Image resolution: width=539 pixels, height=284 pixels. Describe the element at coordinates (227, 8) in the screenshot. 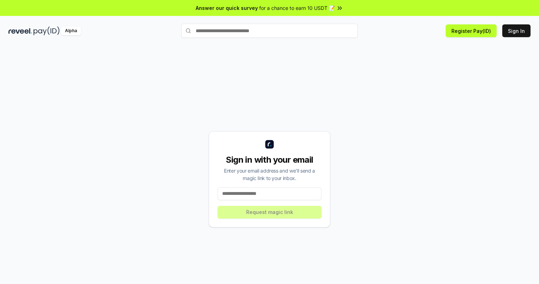

I see `span: Answer our quick survey` at that location.